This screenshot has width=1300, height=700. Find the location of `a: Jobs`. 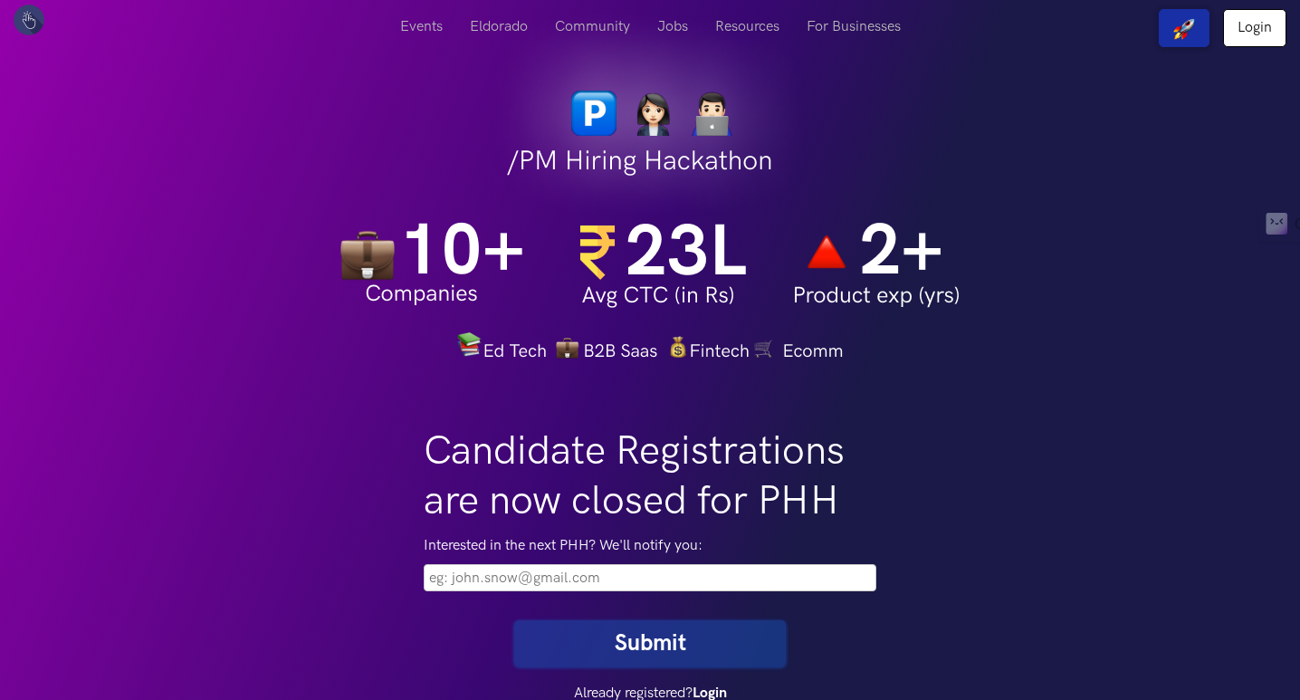

a: Jobs is located at coordinates (673, 26).